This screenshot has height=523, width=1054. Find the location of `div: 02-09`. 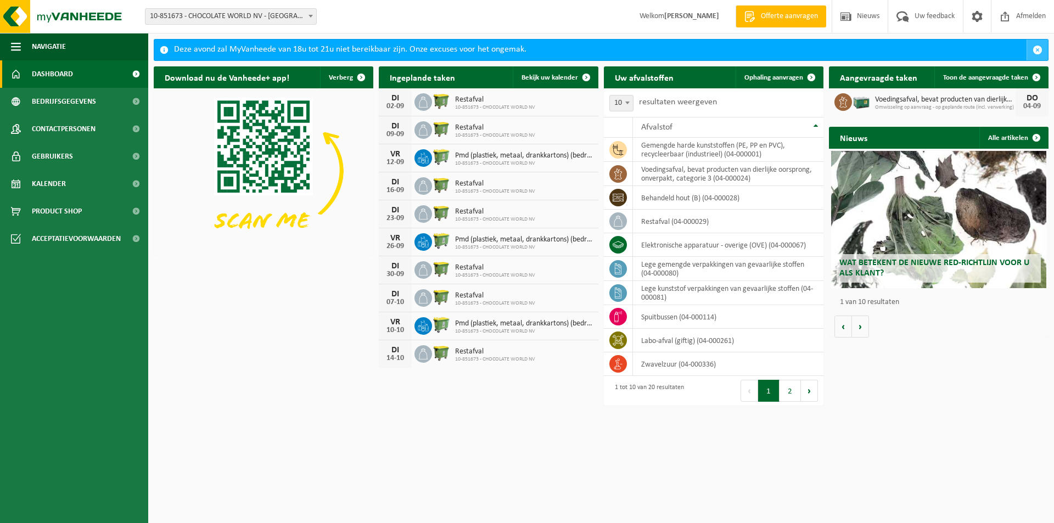

div: 02-09 is located at coordinates (395, 107).